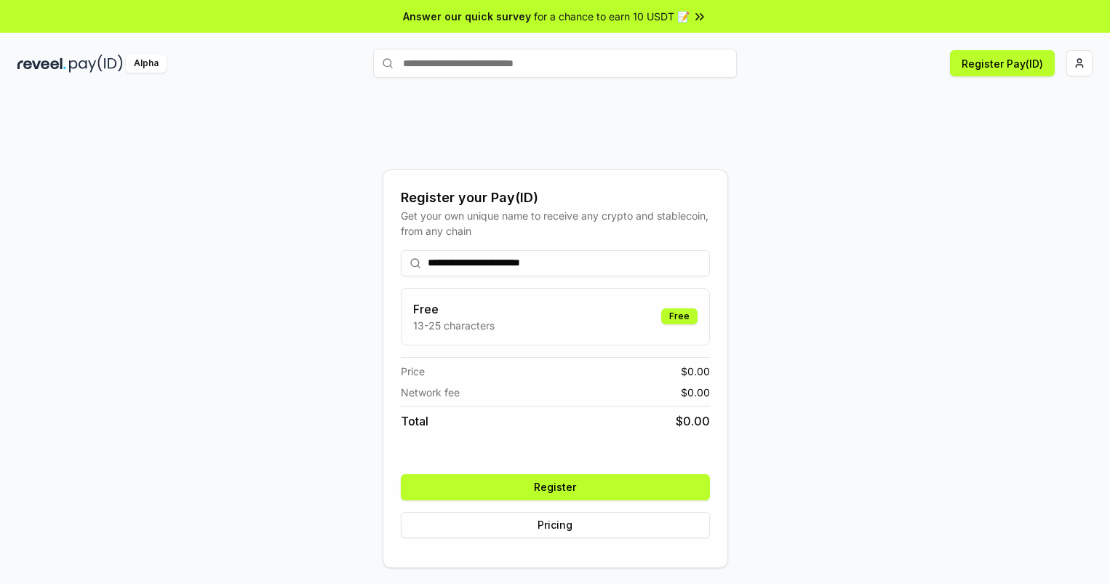 The height and width of the screenshot is (584, 1110). Describe the element at coordinates (612, 16) in the screenshot. I see `span: for a chance to earn 10 USDT 📝` at that location.